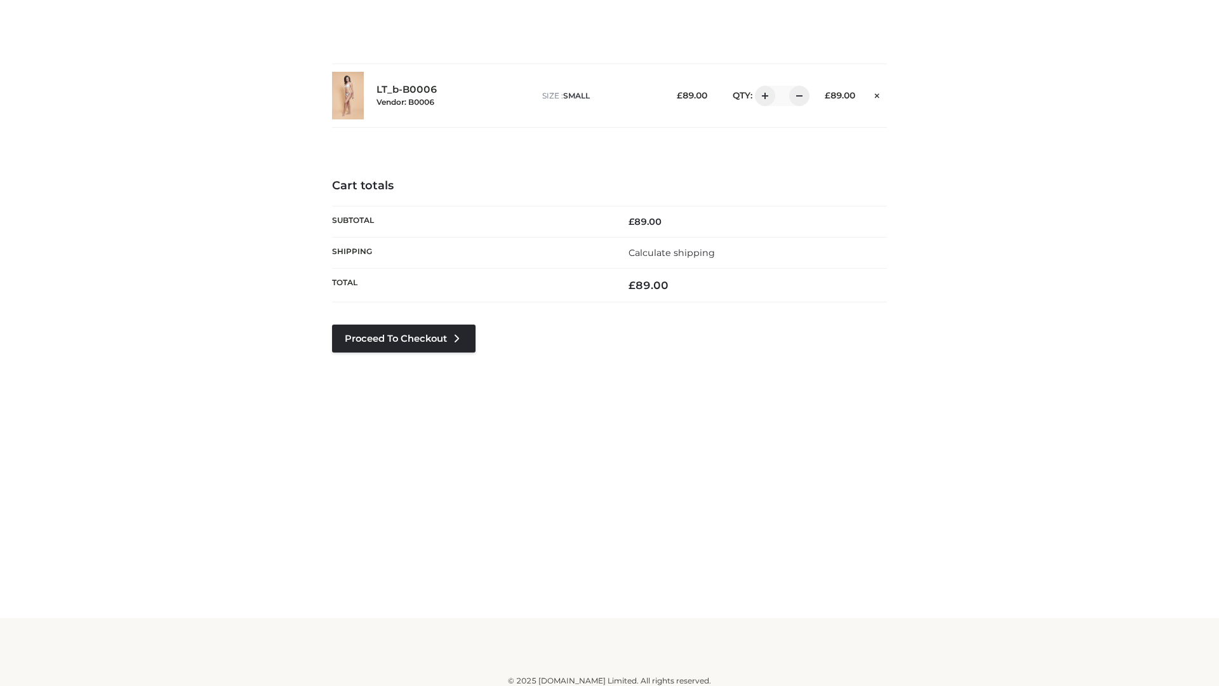 This screenshot has height=686, width=1219. Describe the element at coordinates (577, 95) in the screenshot. I see `span: SMALL` at that location.